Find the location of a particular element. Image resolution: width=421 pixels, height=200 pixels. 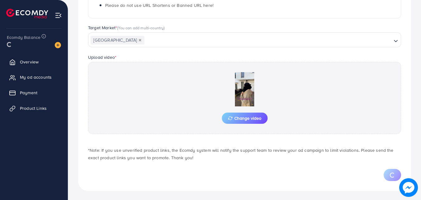

label: Upload video is located at coordinates (102, 57).